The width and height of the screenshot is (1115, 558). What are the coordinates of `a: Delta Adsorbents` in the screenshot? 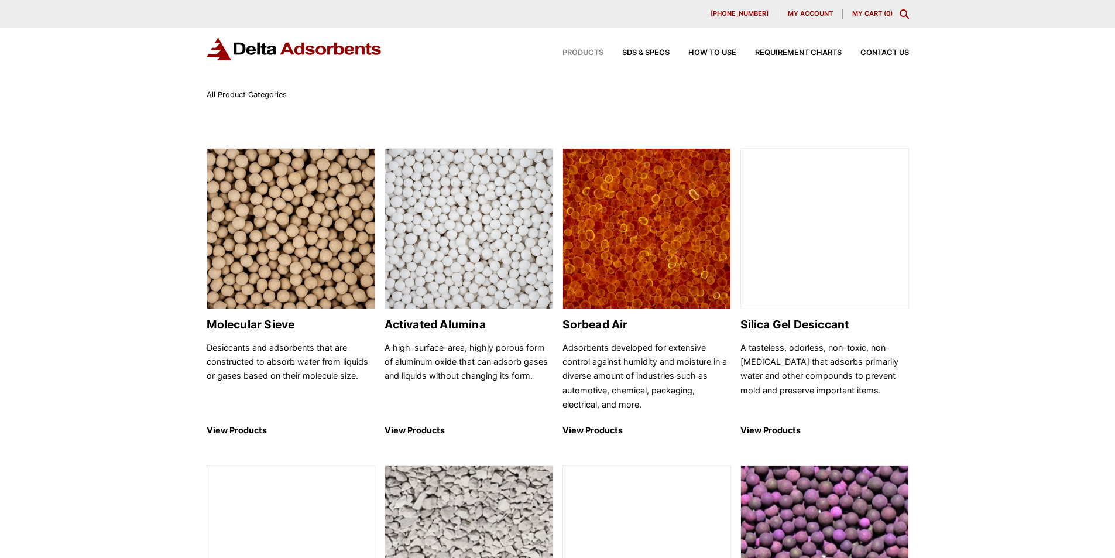 It's located at (294, 49).